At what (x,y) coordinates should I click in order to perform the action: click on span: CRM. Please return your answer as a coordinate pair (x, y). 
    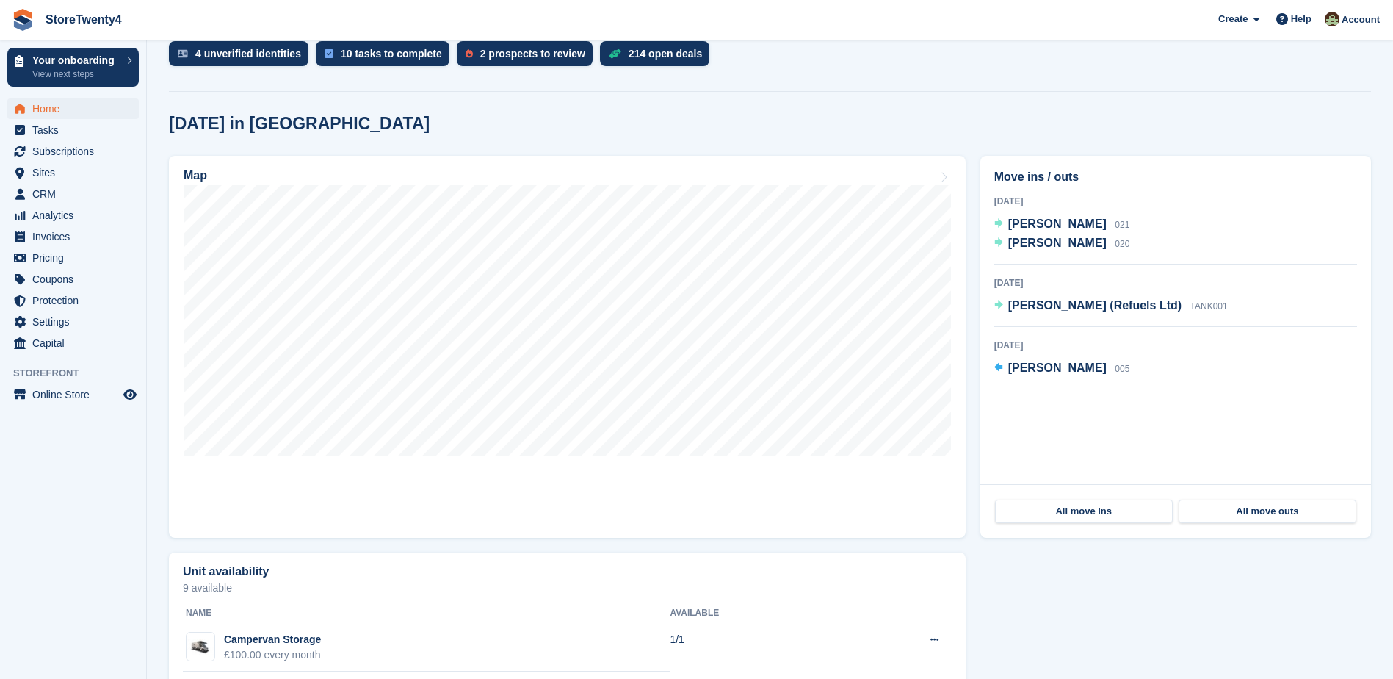
    Looking at the image, I should click on (76, 194).